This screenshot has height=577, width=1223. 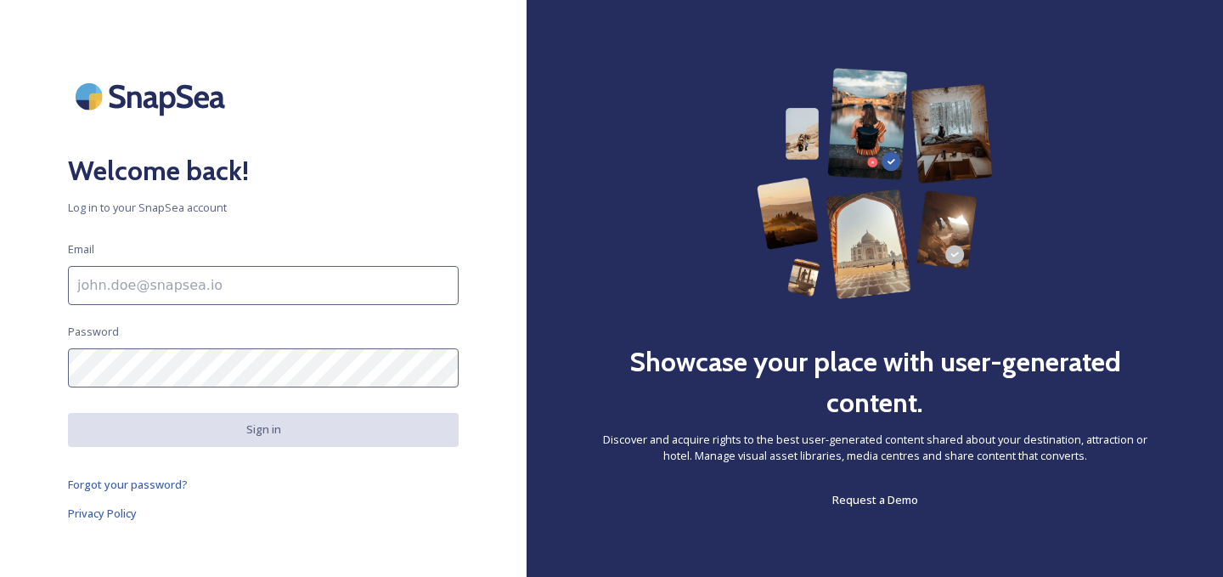 What do you see at coordinates (102, 513) in the screenshot?
I see `span: Privacy Policy` at bounding box center [102, 513].